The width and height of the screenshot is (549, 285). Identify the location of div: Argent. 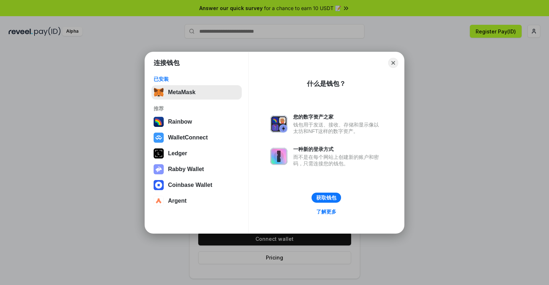
(177, 201).